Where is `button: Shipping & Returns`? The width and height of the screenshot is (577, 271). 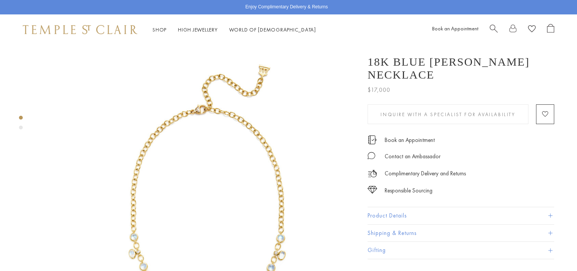
button: Shipping & Returns is located at coordinates (461, 233).